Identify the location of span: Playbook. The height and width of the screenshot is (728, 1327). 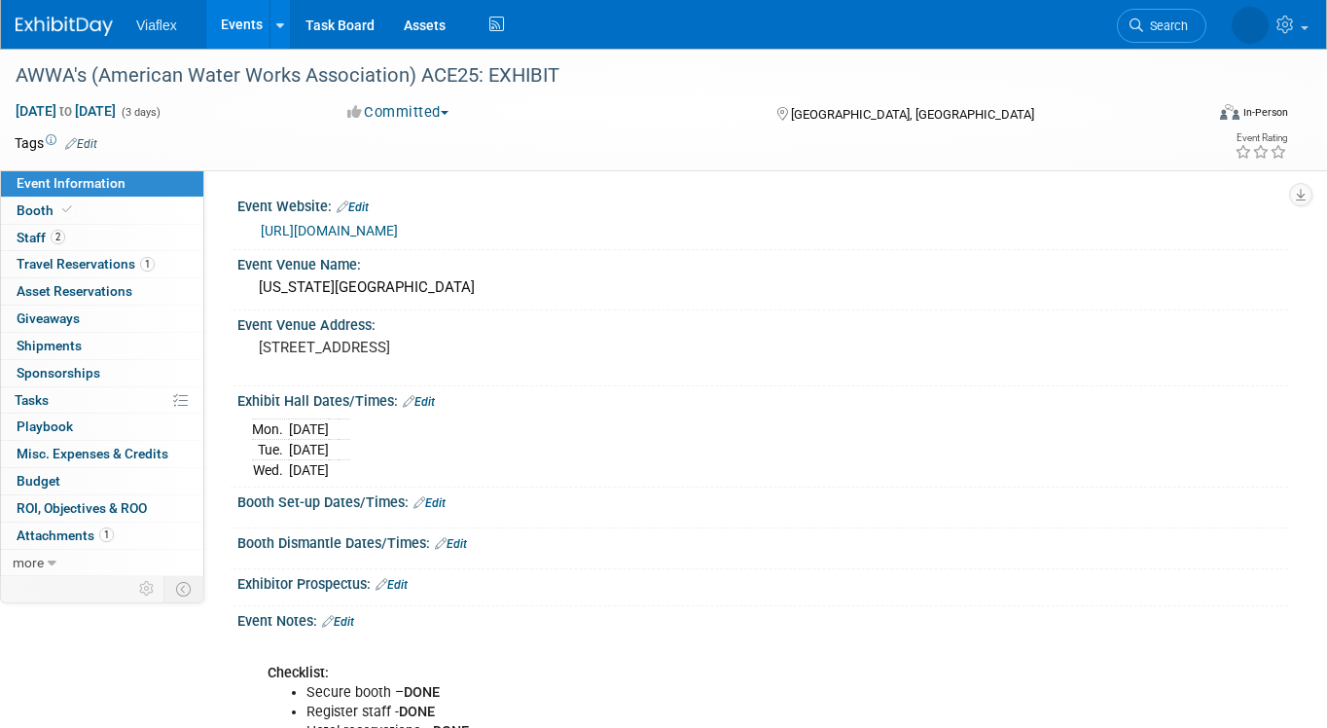
(45, 426).